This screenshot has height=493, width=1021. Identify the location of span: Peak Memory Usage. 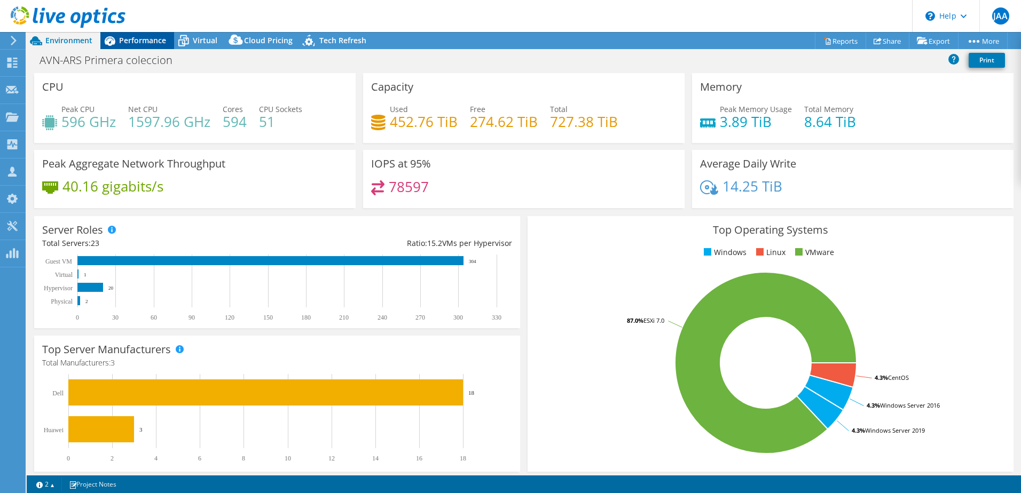
(755, 109).